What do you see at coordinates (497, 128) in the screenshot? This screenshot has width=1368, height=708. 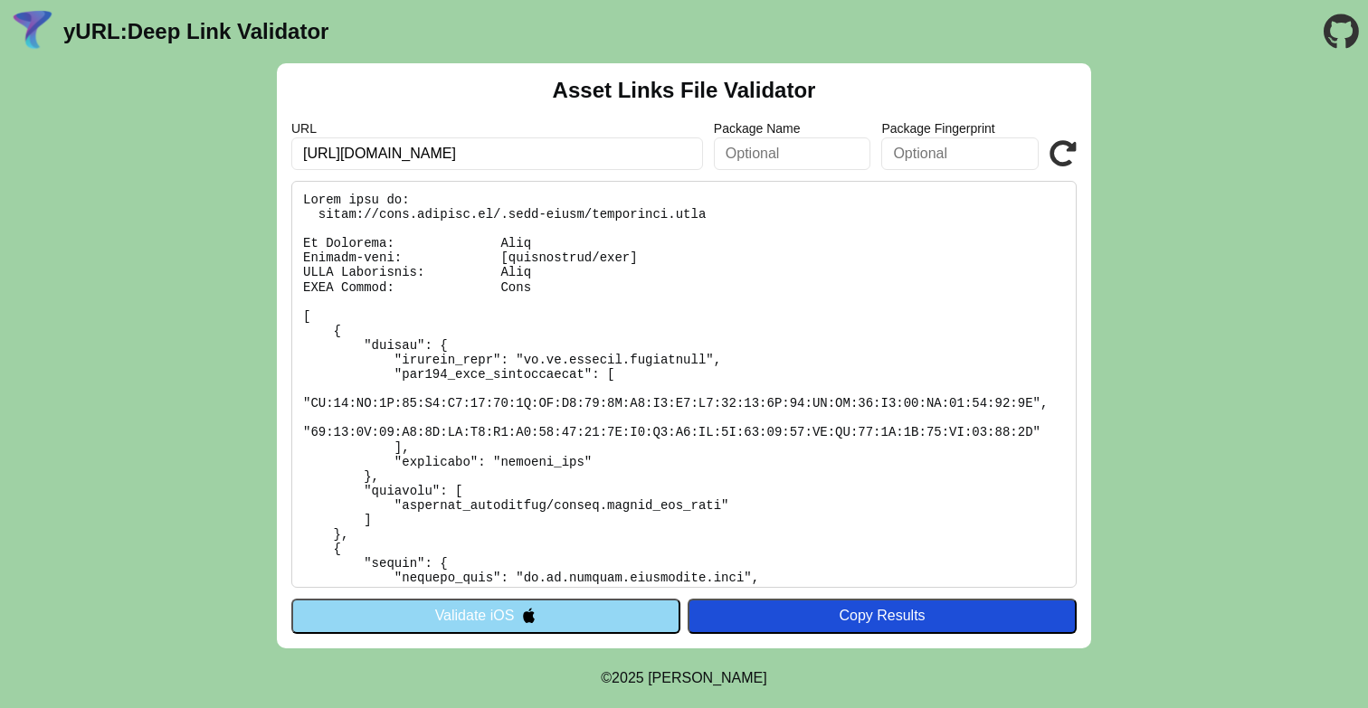 I see `label: URL` at bounding box center [497, 128].